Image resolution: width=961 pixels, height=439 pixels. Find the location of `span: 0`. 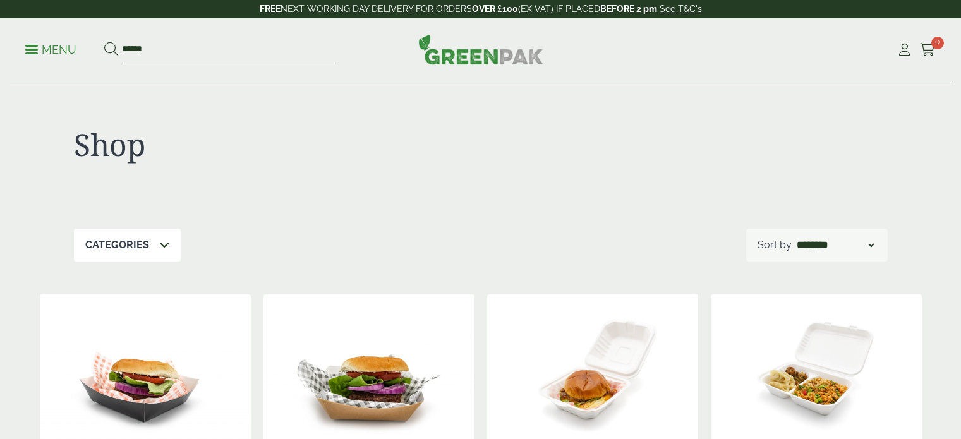

span: 0 is located at coordinates (938, 43).